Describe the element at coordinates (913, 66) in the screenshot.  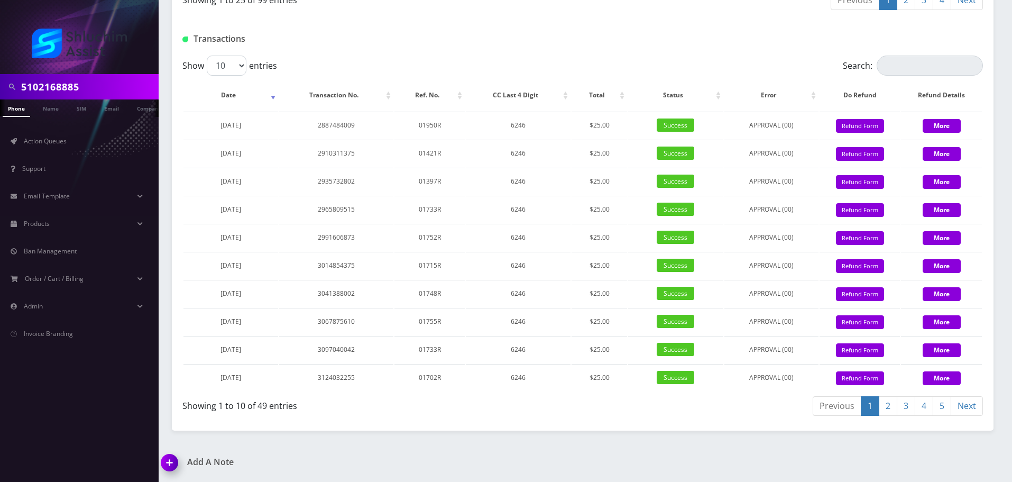
I see `label: Search:` at that location.